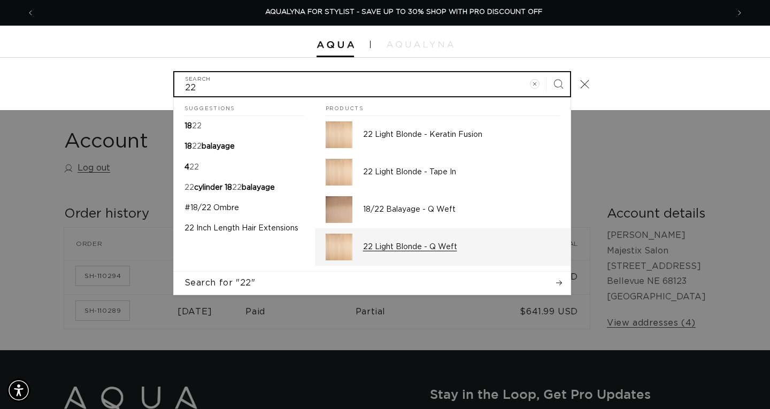  Describe the element at coordinates (585, 84) in the screenshot. I see `button: Close` at that location.